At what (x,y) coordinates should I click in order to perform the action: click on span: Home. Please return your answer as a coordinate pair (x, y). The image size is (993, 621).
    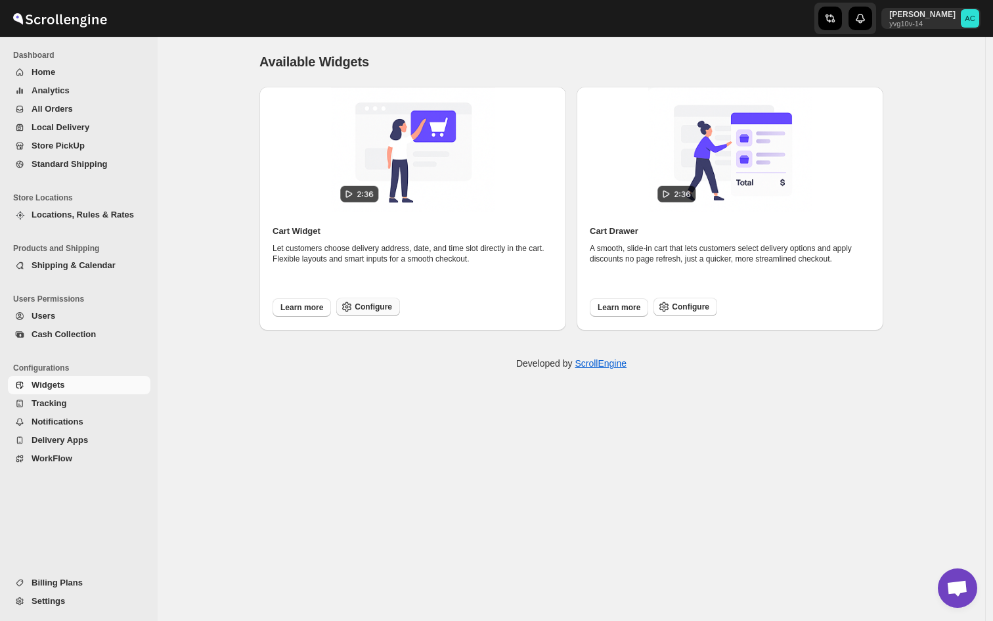
    Looking at the image, I should click on (43, 72).